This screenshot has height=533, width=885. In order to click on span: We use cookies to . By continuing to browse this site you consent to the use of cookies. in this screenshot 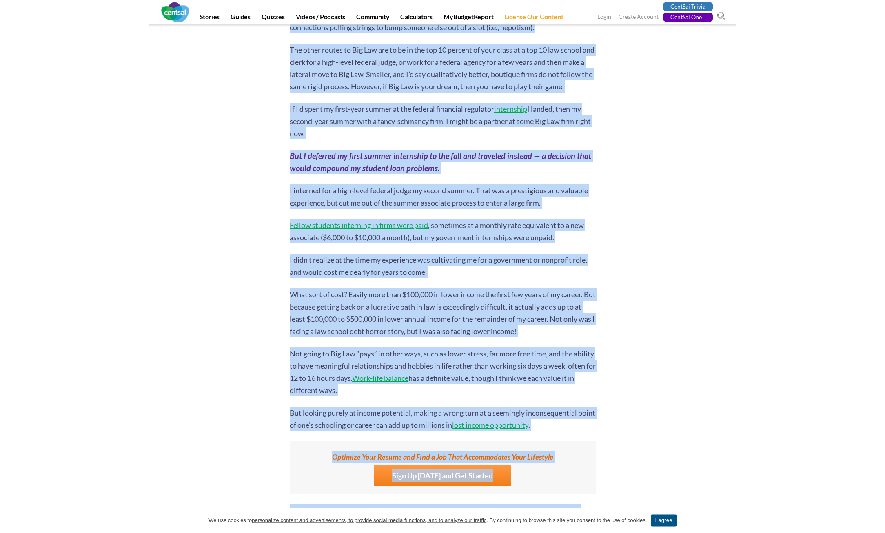, I will do `click(428, 521)`.